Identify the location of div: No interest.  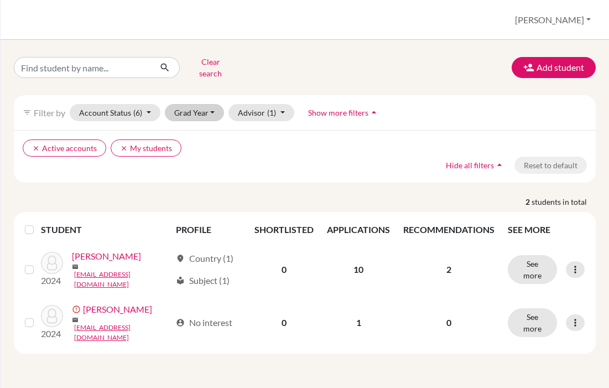
(204, 322).